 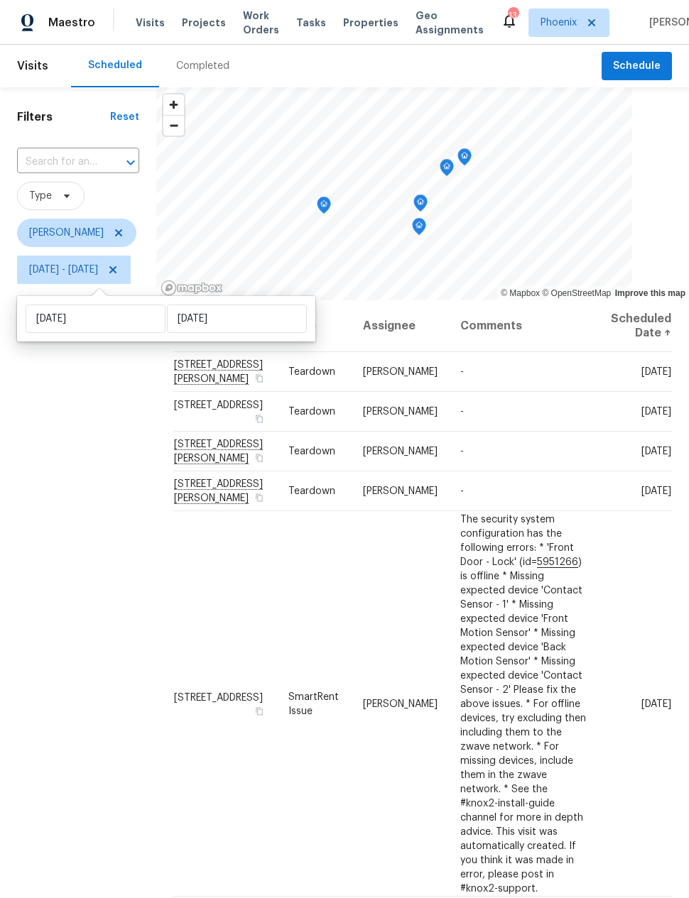 I want to click on span: Work Orders, so click(x=261, y=23).